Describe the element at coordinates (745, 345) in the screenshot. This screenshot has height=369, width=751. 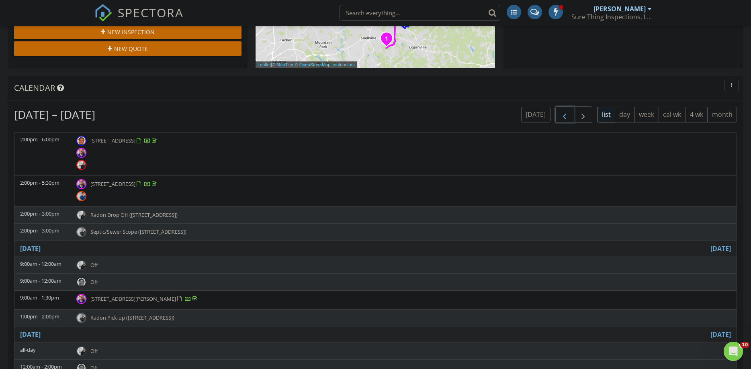
I see `span: 10` at that location.